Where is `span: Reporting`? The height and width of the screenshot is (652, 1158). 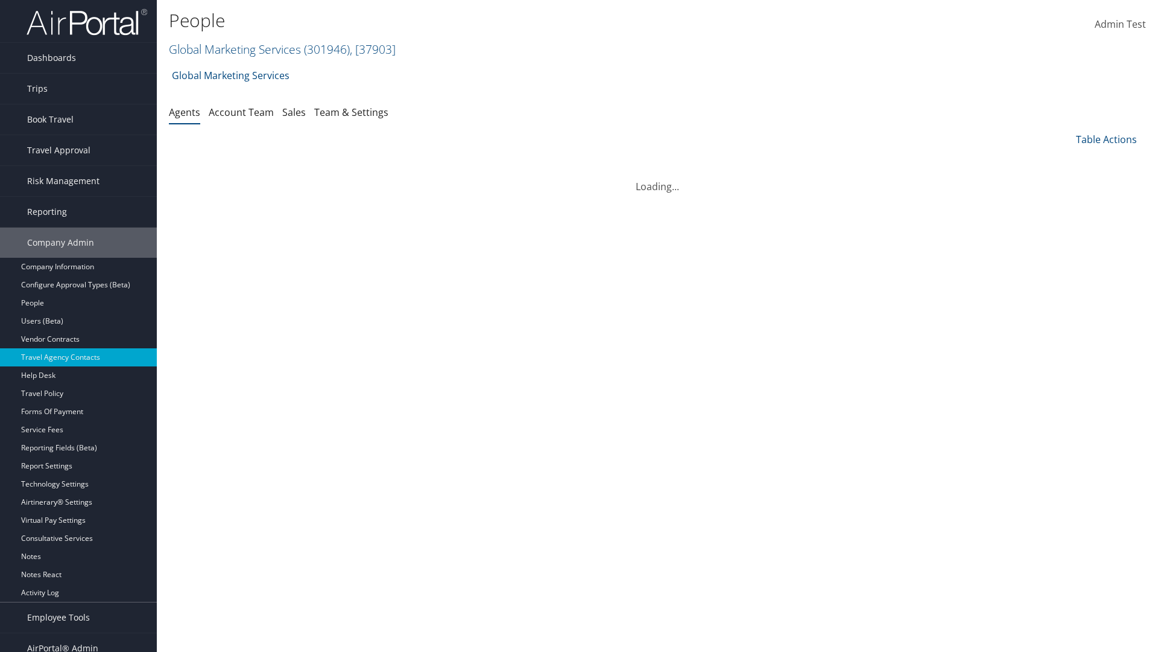
span: Reporting is located at coordinates (47, 212).